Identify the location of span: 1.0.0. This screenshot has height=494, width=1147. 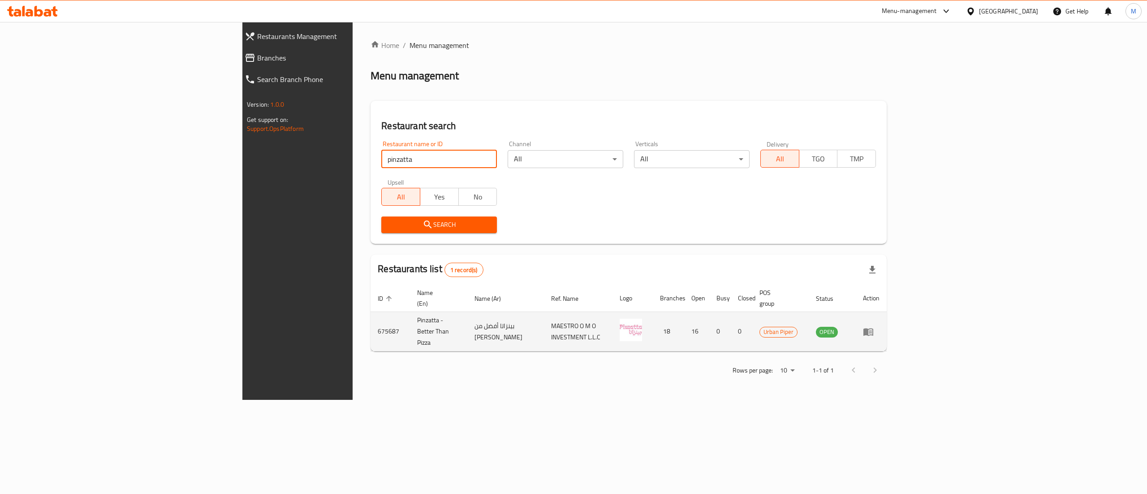
(277, 104).